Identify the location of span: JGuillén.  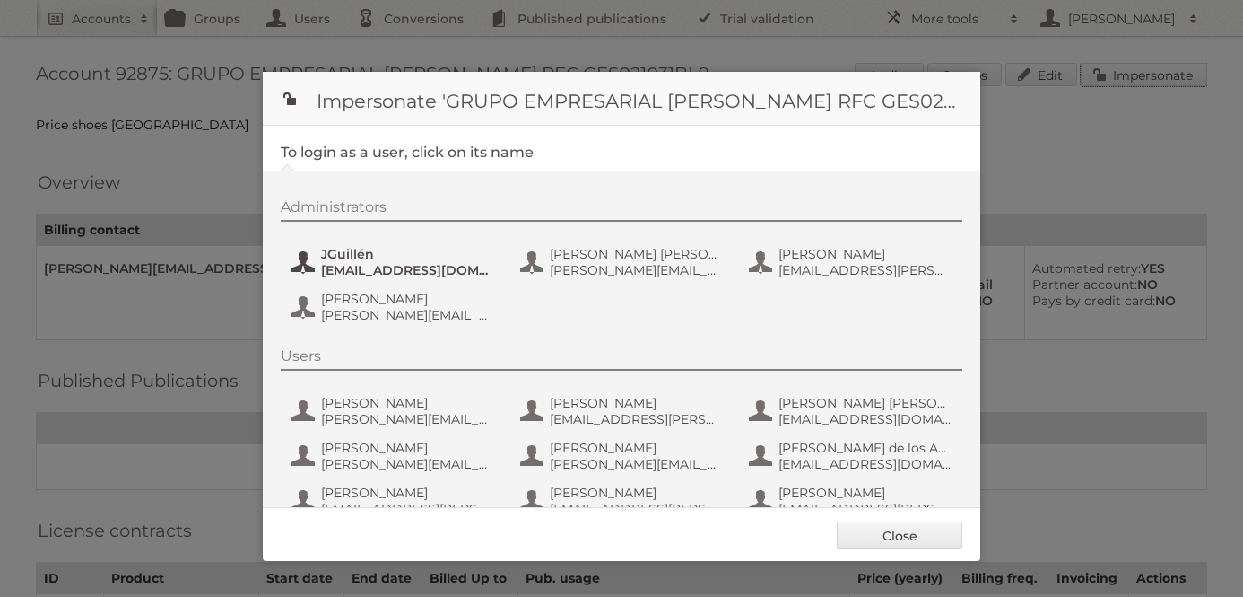
(408, 254).